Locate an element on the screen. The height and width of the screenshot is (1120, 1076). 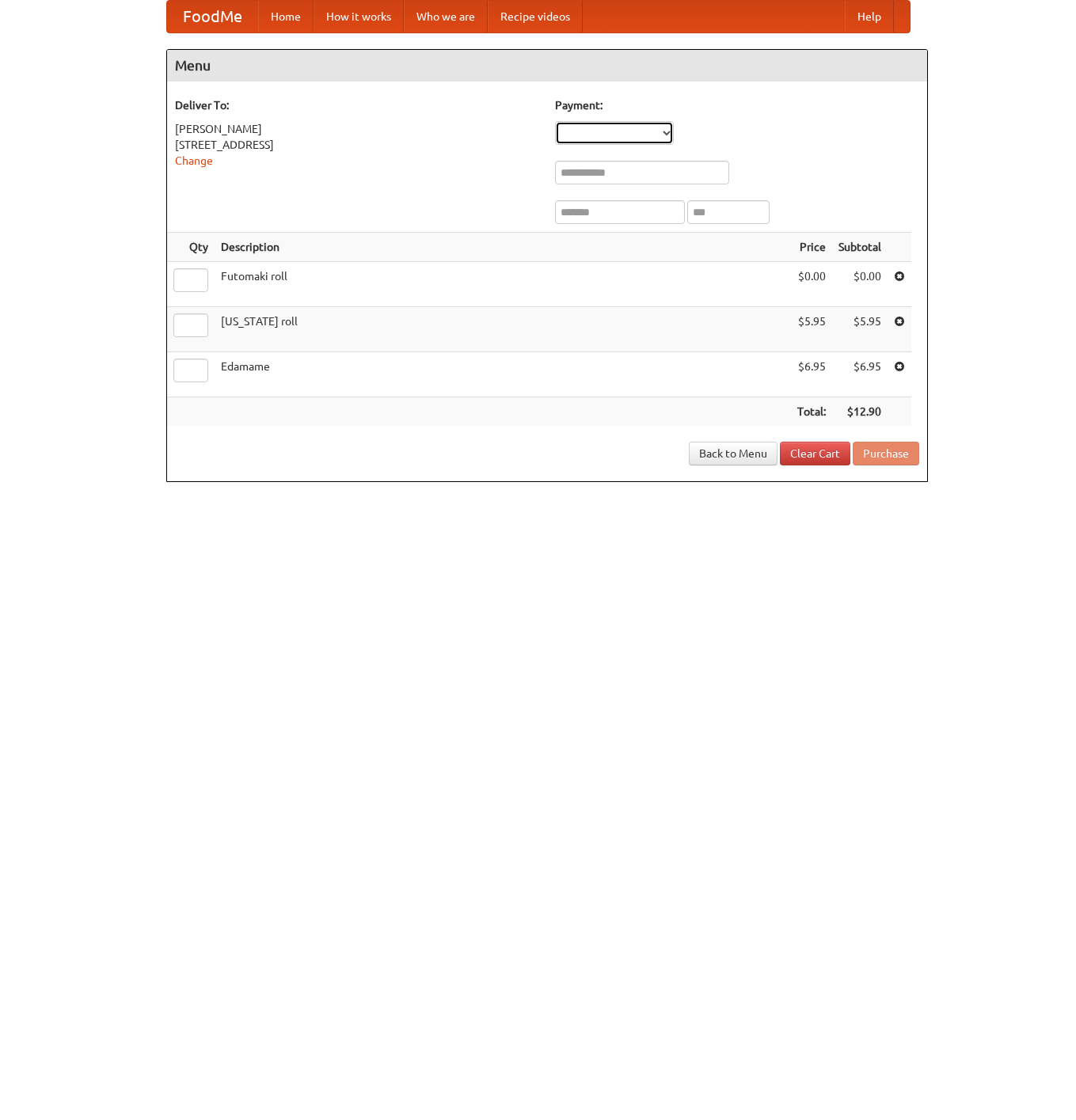
a: Recipe videos is located at coordinates (535, 16).